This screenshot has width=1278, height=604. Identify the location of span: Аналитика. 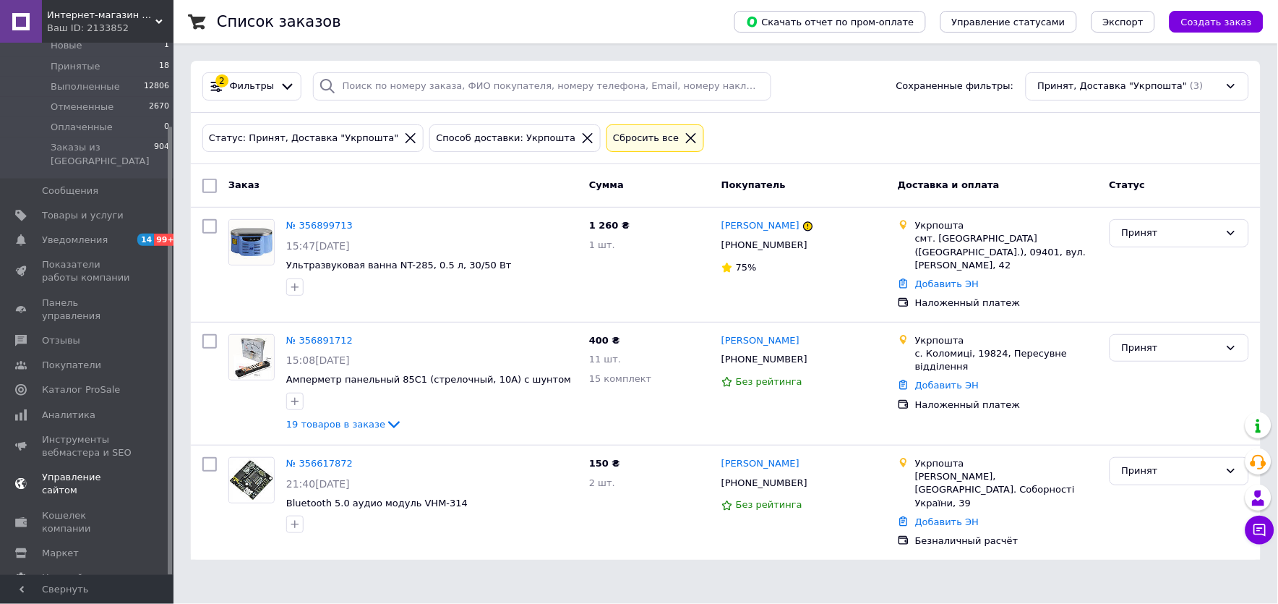
(69, 415).